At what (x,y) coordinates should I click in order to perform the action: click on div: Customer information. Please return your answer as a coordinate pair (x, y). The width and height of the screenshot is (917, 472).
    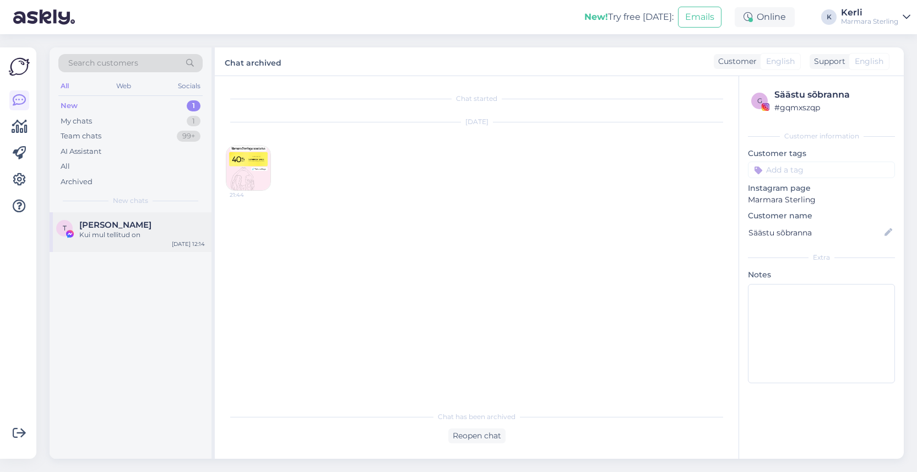
    Looking at the image, I should click on (822, 136).